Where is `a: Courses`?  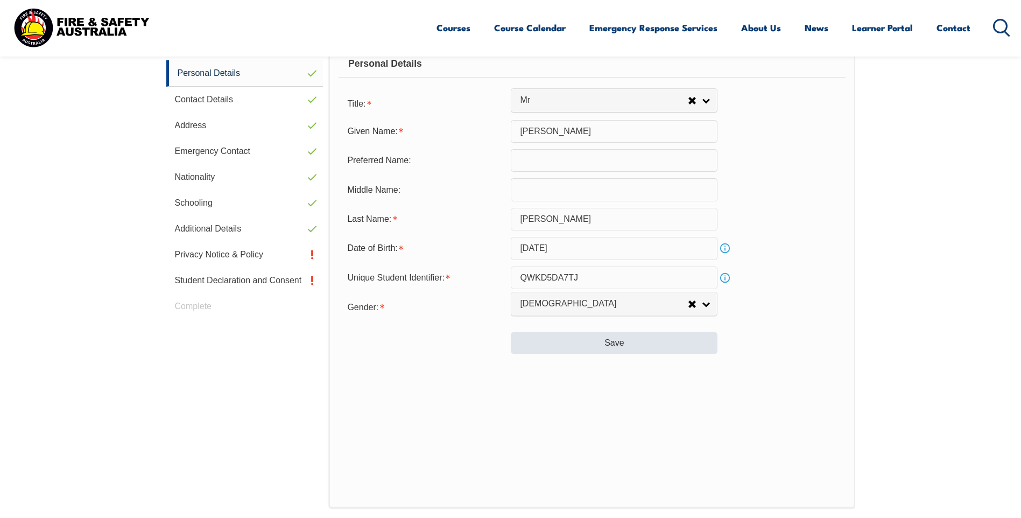
a: Courses is located at coordinates (453, 27).